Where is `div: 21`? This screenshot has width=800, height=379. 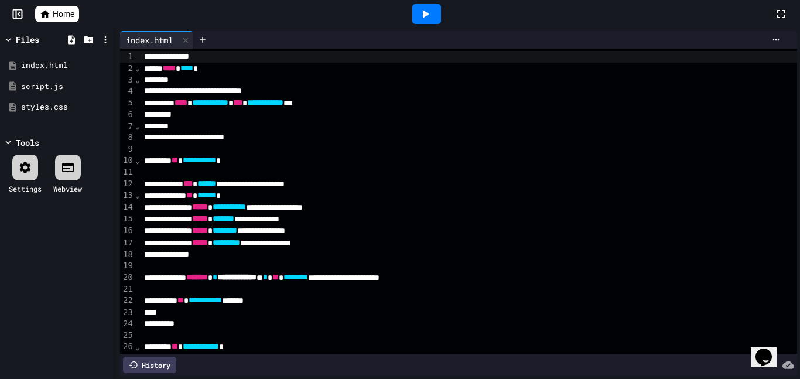
div: 21 is located at coordinates (127, 289).